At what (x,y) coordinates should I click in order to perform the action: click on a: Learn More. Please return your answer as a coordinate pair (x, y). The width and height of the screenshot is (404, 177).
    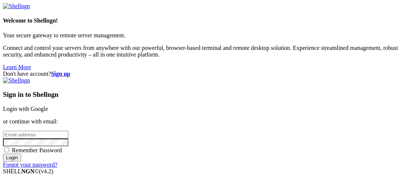
    Looking at the image, I should click on (17, 67).